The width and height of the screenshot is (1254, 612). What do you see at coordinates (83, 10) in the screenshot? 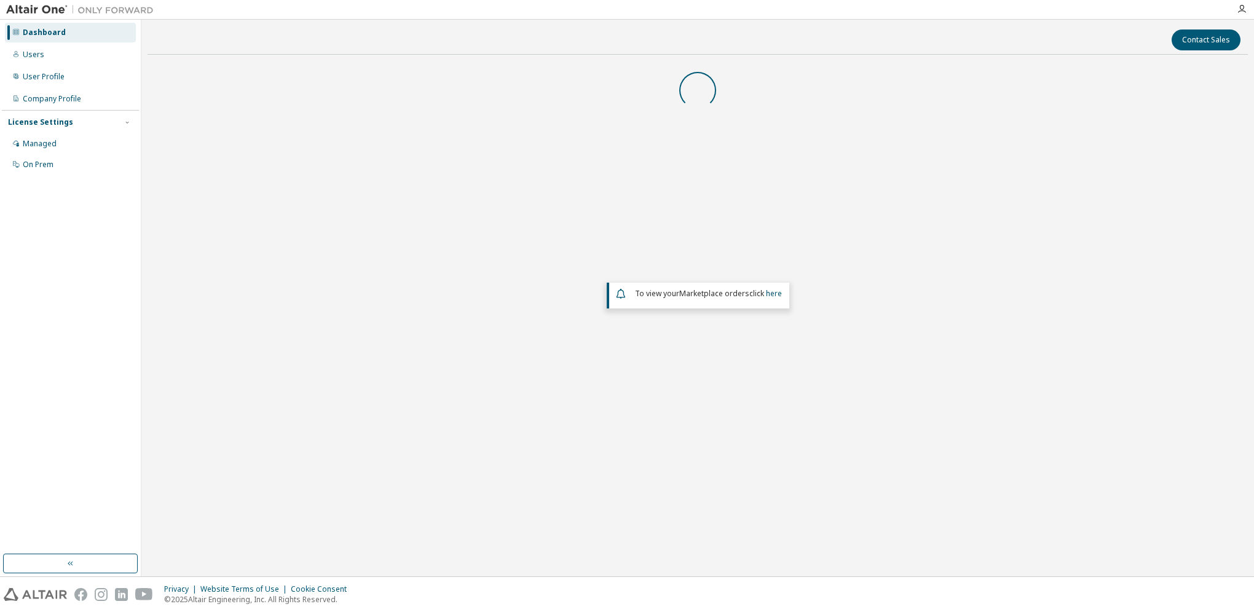
I see `img: Altair One` at bounding box center [83, 10].